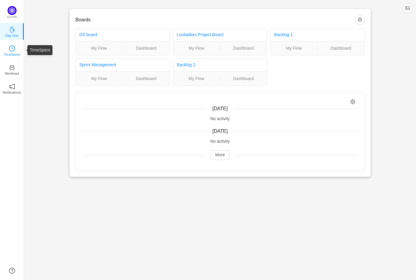 The width and height of the screenshot is (416, 280). Describe the element at coordinates (200, 35) in the screenshot. I see `a: Lookalikes Project Board` at that location.